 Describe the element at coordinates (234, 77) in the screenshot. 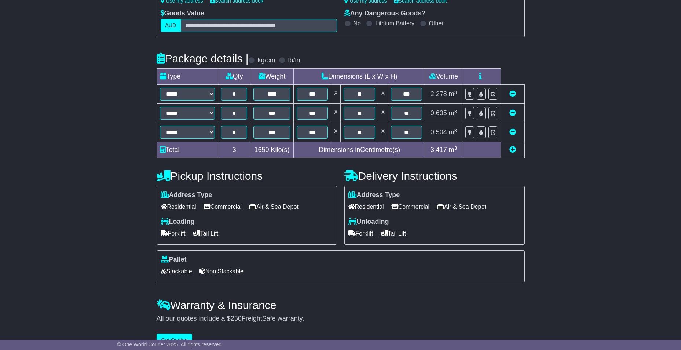

I see `td: Qty` at that location.